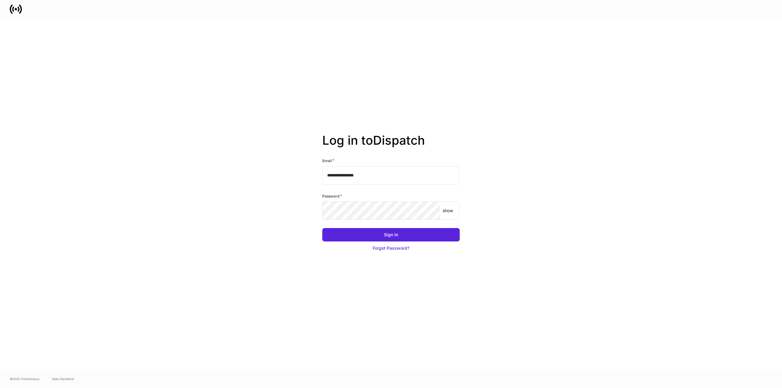 The width and height of the screenshot is (782, 388). I want to click on div: Sign In, so click(391, 235).